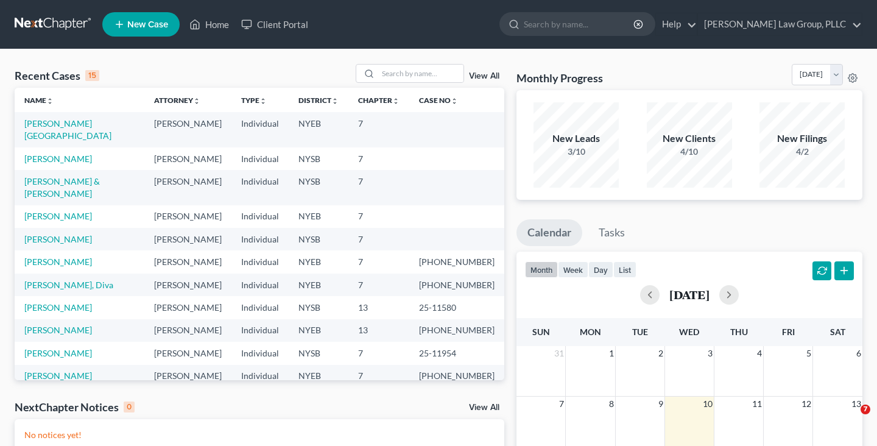 This screenshot has height=446, width=877. Describe the element at coordinates (541, 269) in the screenshot. I see `button: month` at that location.